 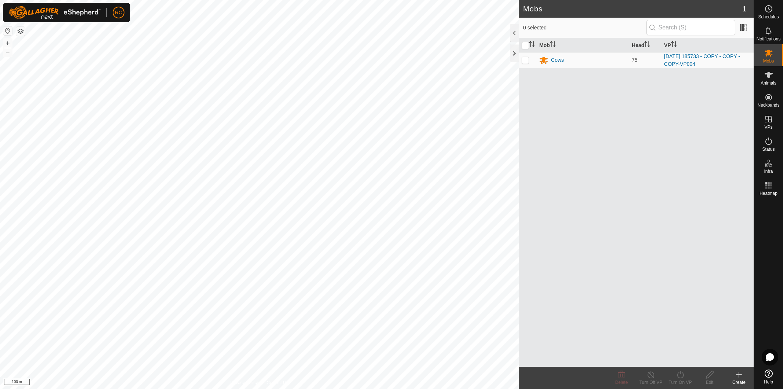 I want to click on div: Turn On VP, so click(x=680, y=382).